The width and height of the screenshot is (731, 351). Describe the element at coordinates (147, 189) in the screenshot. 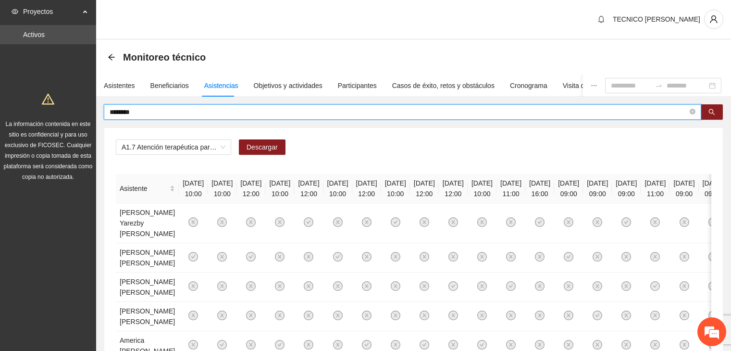

I see `th: Asistente` at that location.